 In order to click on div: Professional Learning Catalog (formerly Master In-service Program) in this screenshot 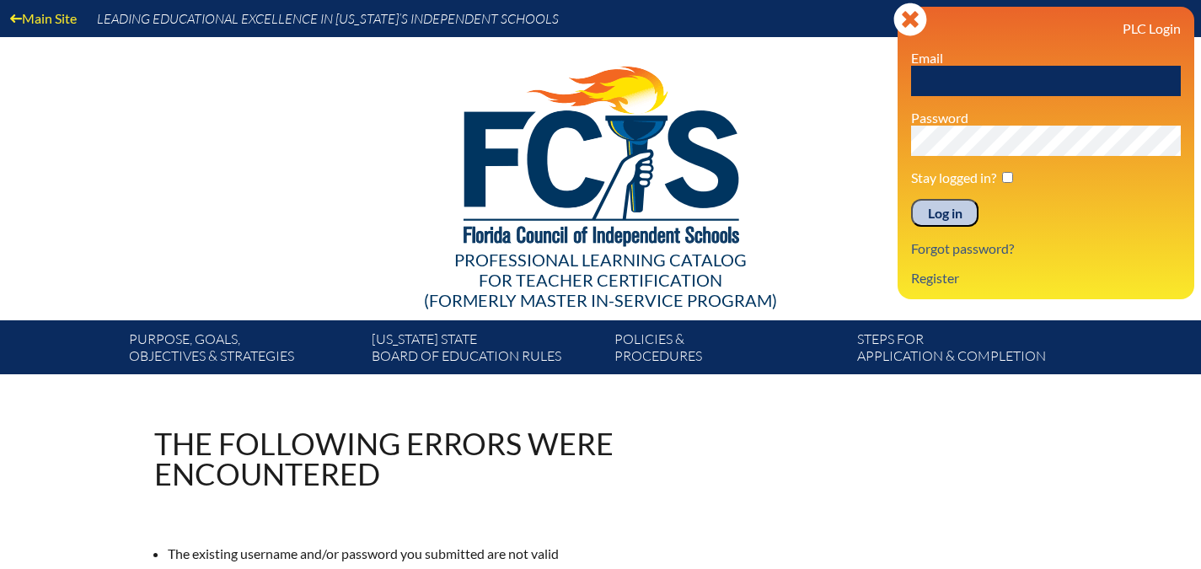, I will do `click(601, 280)`.